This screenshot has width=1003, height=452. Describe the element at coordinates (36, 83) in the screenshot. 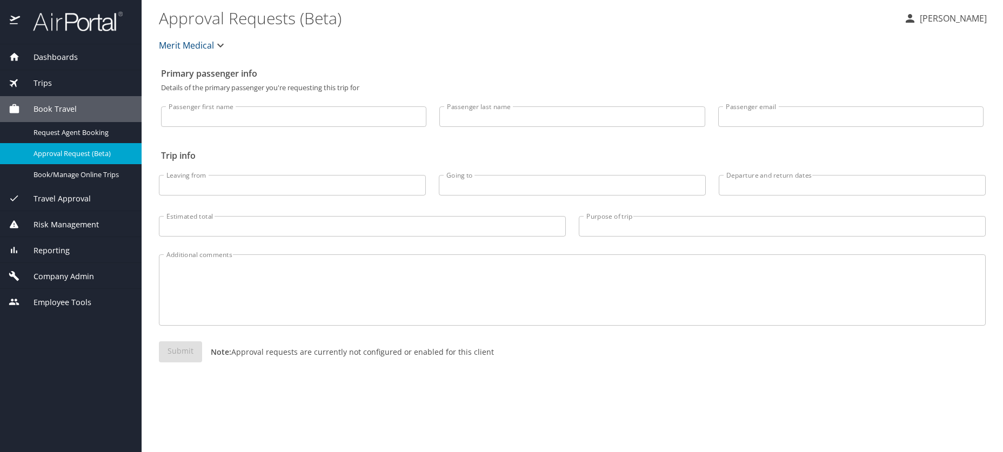

I see `span: Trips` at that location.